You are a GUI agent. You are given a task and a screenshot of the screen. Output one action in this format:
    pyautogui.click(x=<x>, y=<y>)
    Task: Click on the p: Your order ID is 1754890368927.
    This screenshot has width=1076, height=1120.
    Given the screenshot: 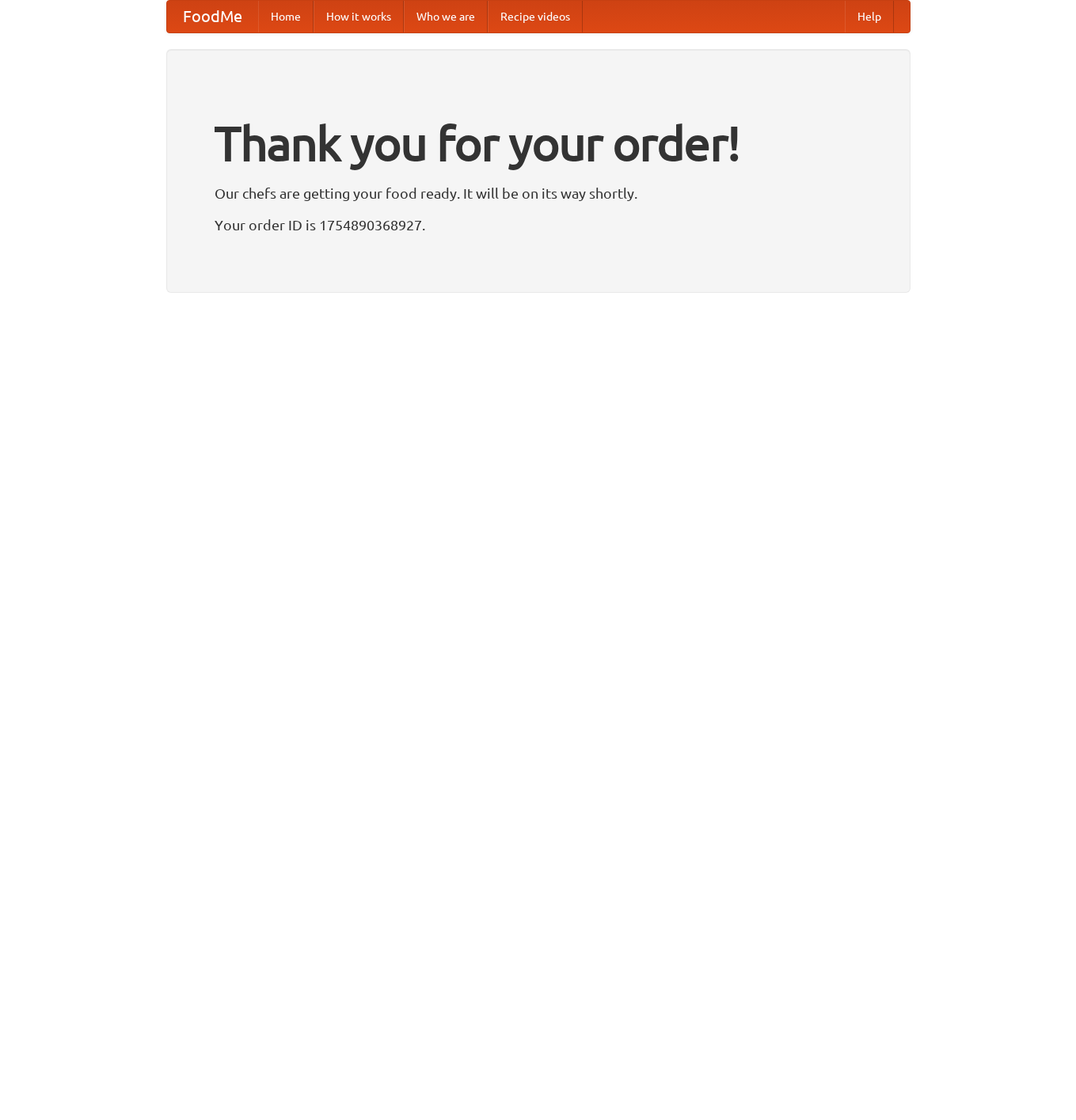 What is the action you would take?
    pyautogui.click(x=538, y=225)
    